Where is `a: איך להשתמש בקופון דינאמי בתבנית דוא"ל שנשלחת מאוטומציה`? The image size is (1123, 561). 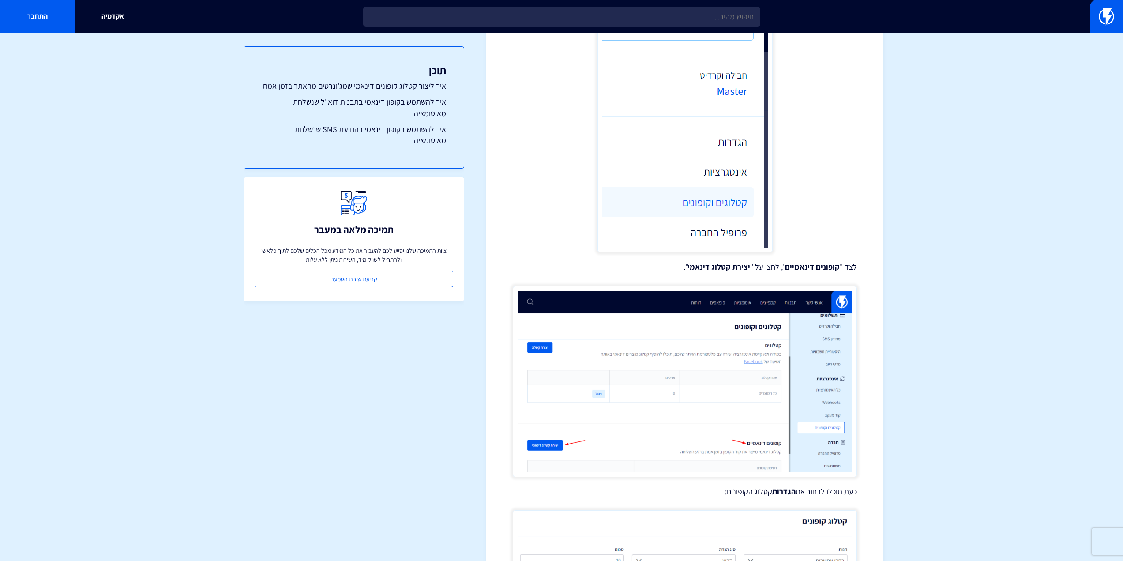
a: איך להשתמש בקופון דינאמי בתבנית דוא"ל שנשלחת מאוטומציה is located at coordinates (354, 107).